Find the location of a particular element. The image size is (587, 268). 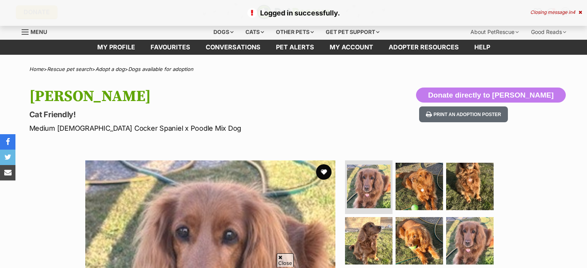

button: favourite is located at coordinates (324, 172).